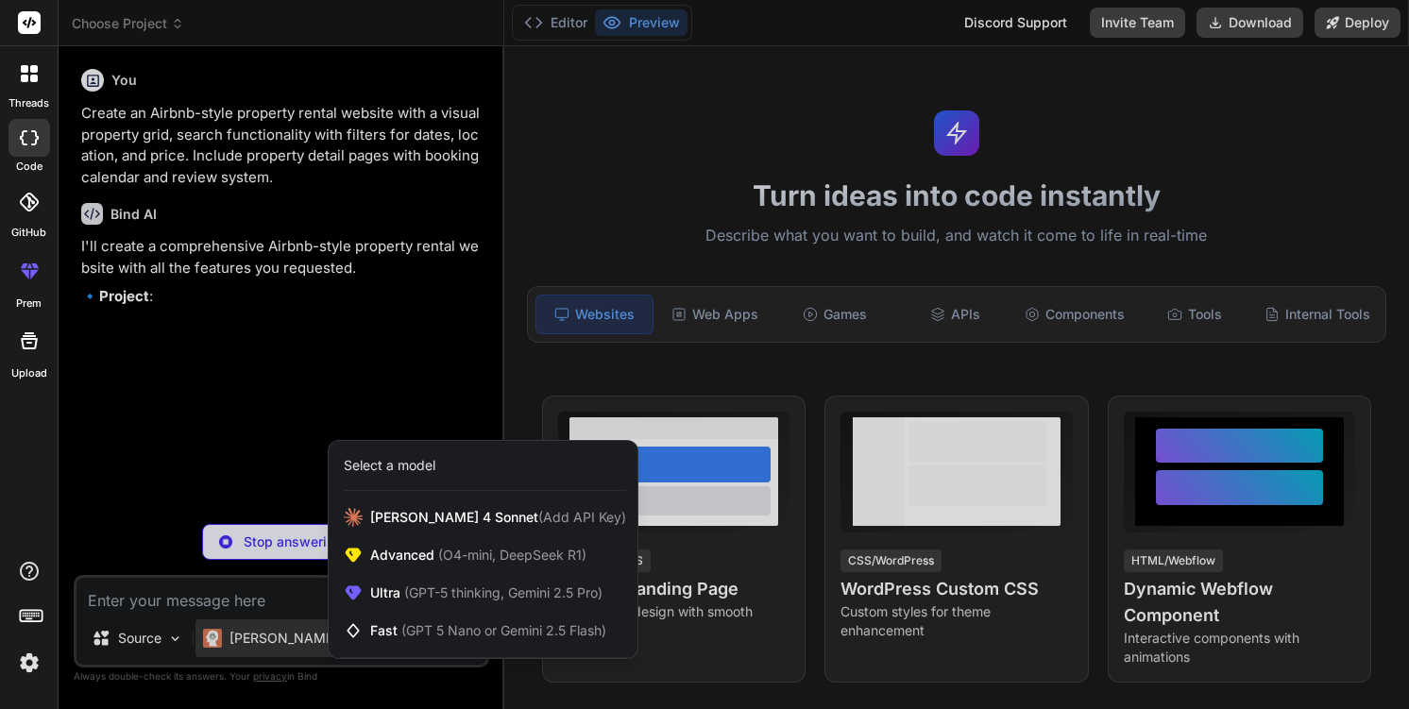 The width and height of the screenshot is (1409, 709). I want to click on span: Advanced, so click(478, 555).